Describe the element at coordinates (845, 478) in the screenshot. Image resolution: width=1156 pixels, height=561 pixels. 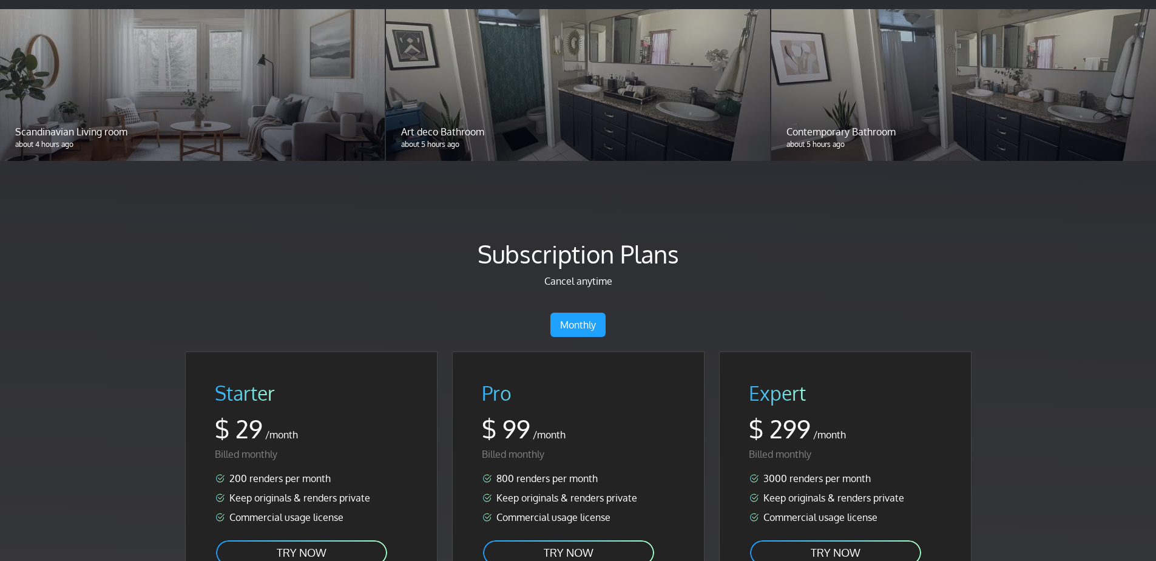
I see `li: 3000 renders per month` at that location.